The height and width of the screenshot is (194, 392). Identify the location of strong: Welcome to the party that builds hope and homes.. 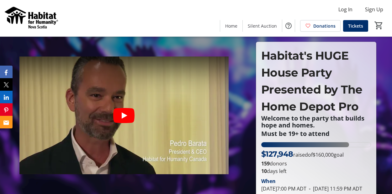
(314, 121).